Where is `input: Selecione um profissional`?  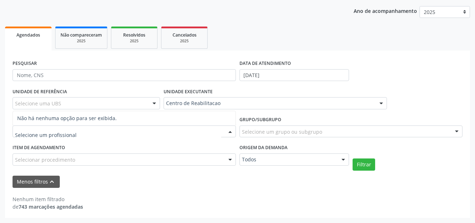
input: Selecione um profissional is located at coordinates (118, 135).